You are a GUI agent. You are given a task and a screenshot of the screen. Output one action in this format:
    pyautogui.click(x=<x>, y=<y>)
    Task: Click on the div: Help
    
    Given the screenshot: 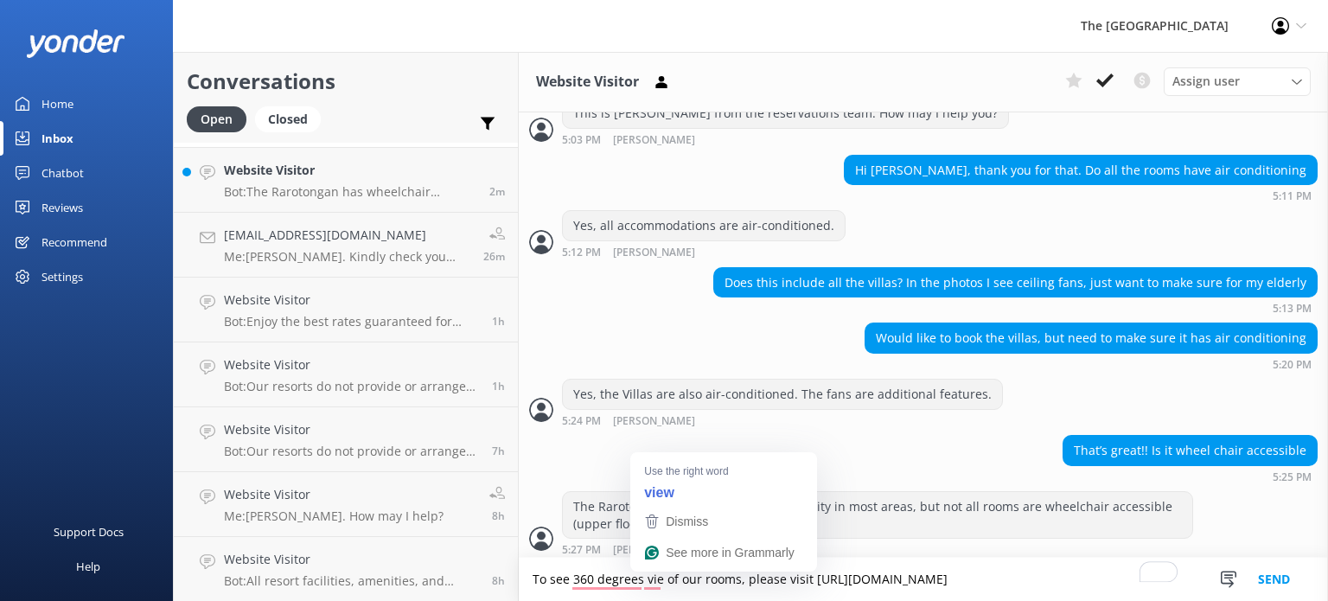 What is the action you would take?
    pyautogui.click(x=88, y=566)
    